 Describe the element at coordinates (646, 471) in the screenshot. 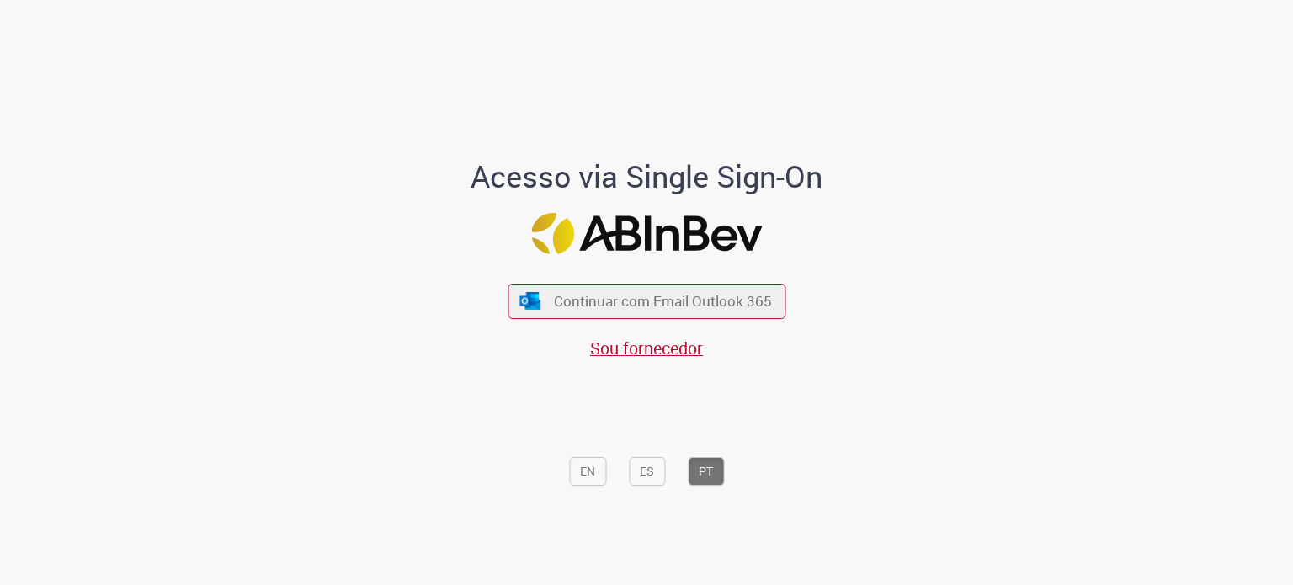

I see `button: ES` at that location.